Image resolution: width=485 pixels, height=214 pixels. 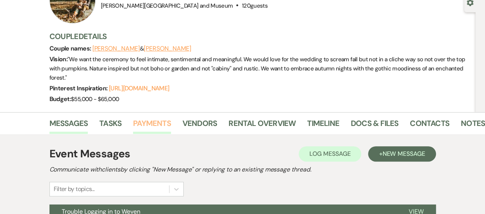 What do you see at coordinates (69, 126) in the screenshot?
I see `a: Messages` at bounding box center [69, 126].